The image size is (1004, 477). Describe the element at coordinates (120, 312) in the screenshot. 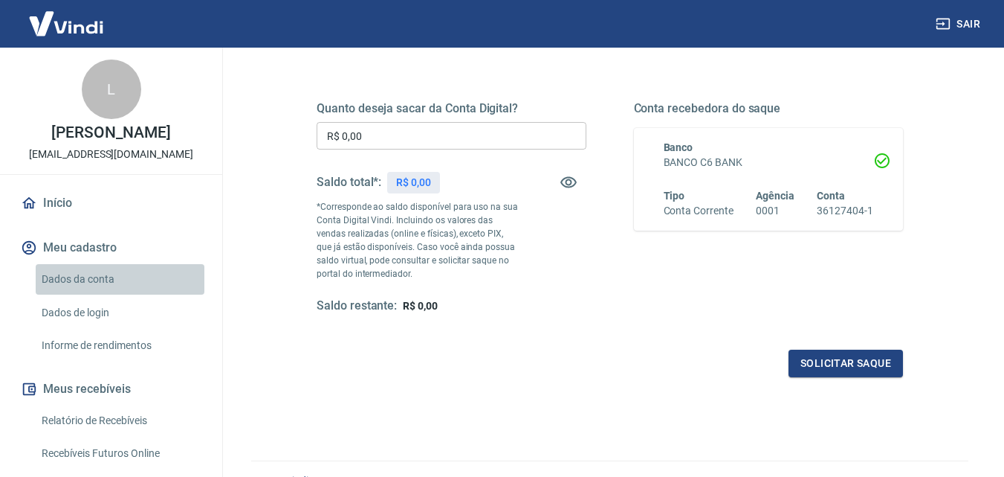

I see `a: Dados de login` at that location.